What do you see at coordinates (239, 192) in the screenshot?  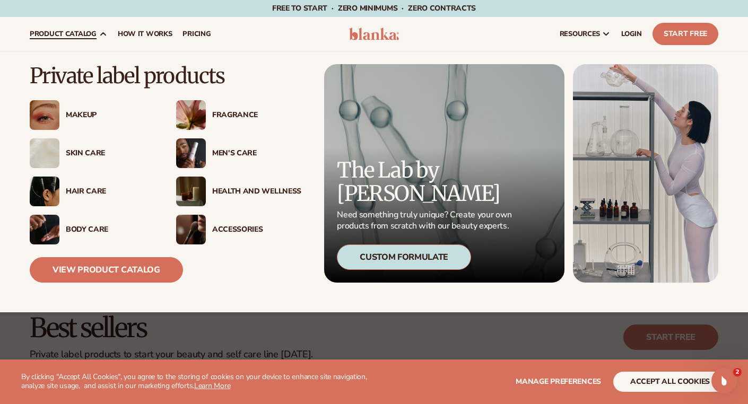 I see `a: Candles and incense on table. Health And Wellness` at bounding box center [239, 192].